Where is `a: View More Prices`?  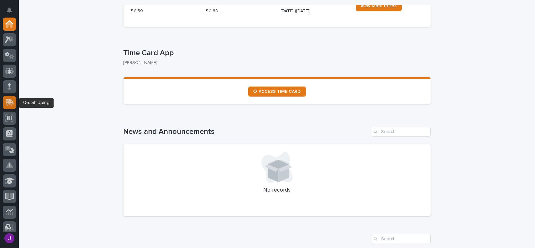 a: View More Prices is located at coordinates (378, 6).